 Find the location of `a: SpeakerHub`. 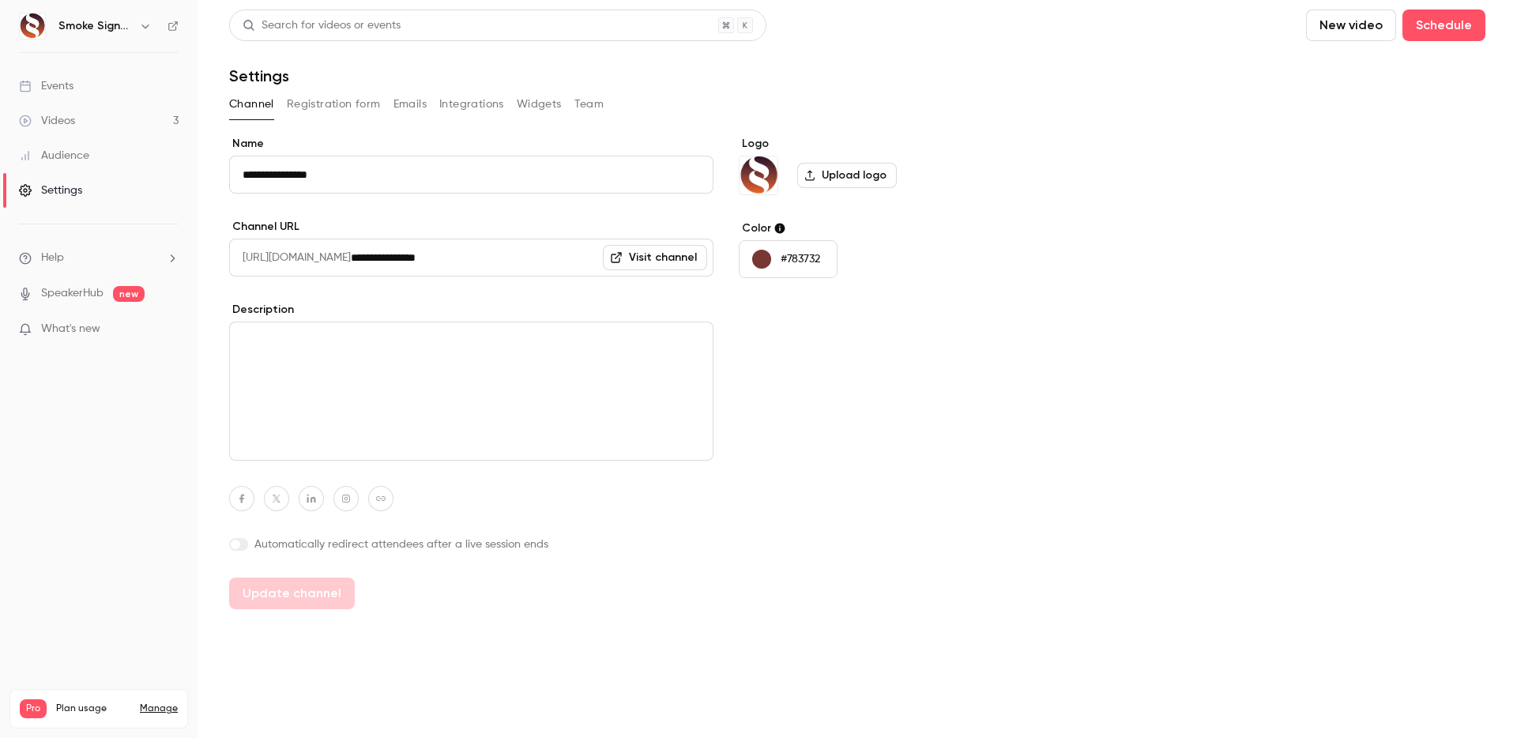

a: SpeakerHub is located at coordinates (72, 293).